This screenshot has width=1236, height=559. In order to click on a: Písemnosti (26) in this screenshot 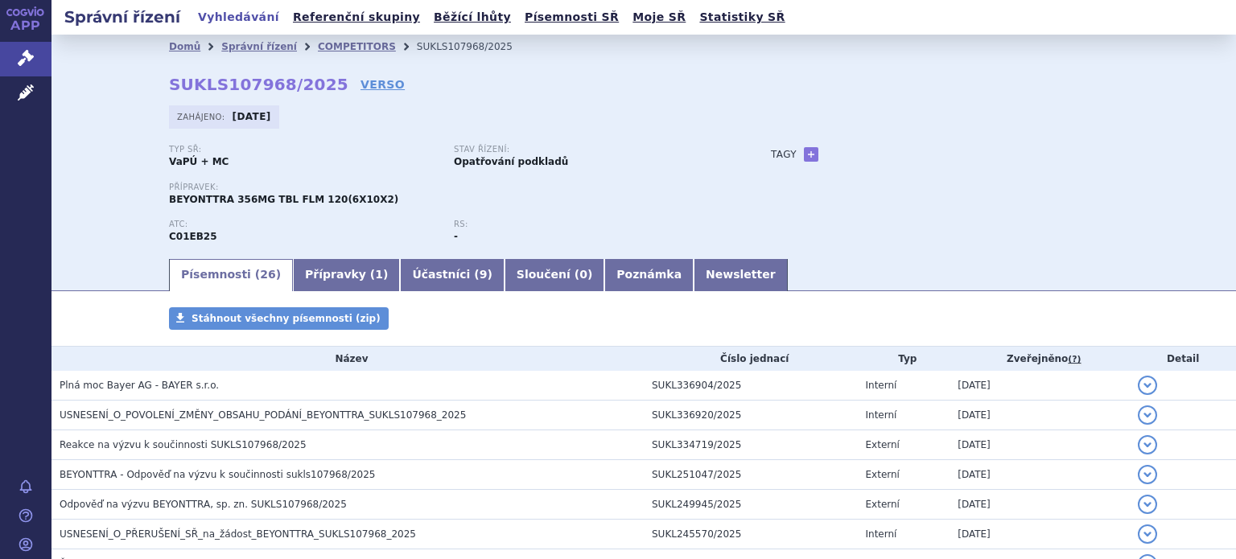, I will do `click(231, 275)`.